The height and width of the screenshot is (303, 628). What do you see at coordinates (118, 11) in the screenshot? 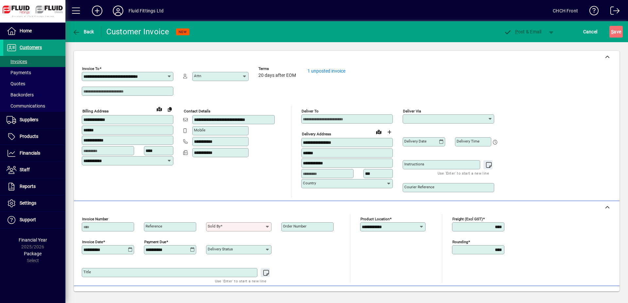
I see `button: Profile` at bounding box center [118, 11].